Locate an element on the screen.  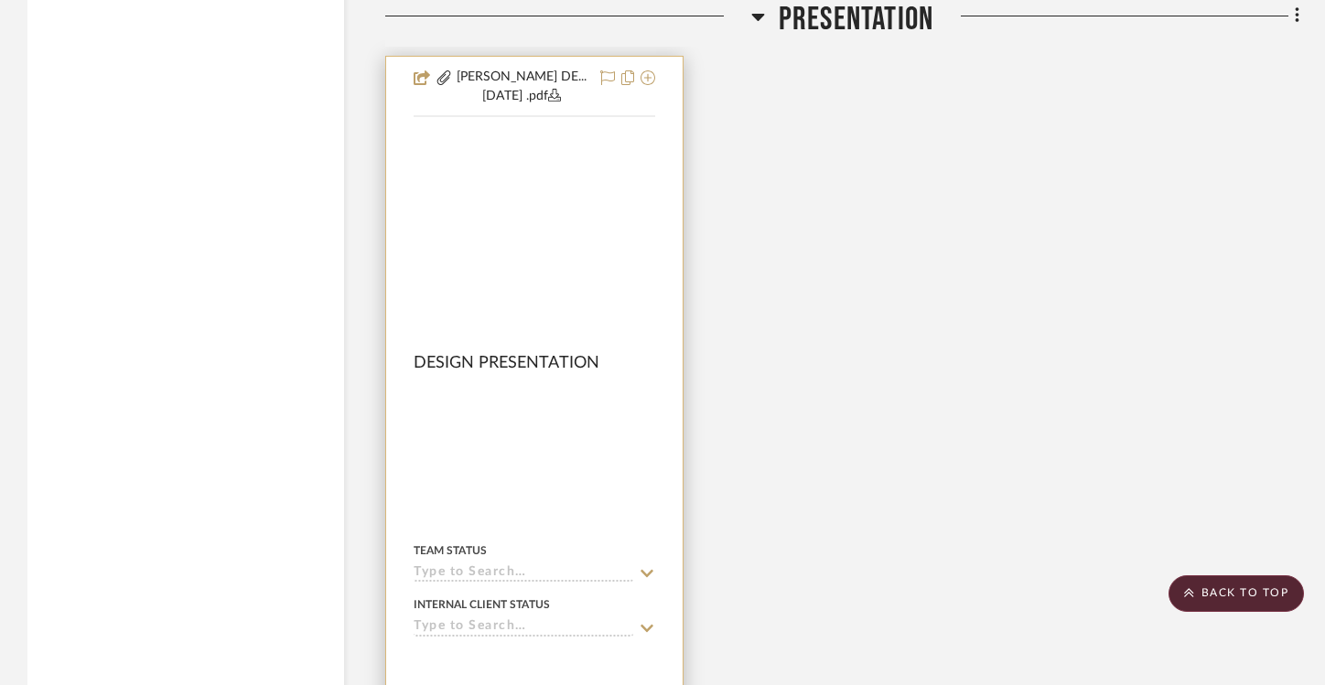
div: Team Status is located at coordinates (450, 551).